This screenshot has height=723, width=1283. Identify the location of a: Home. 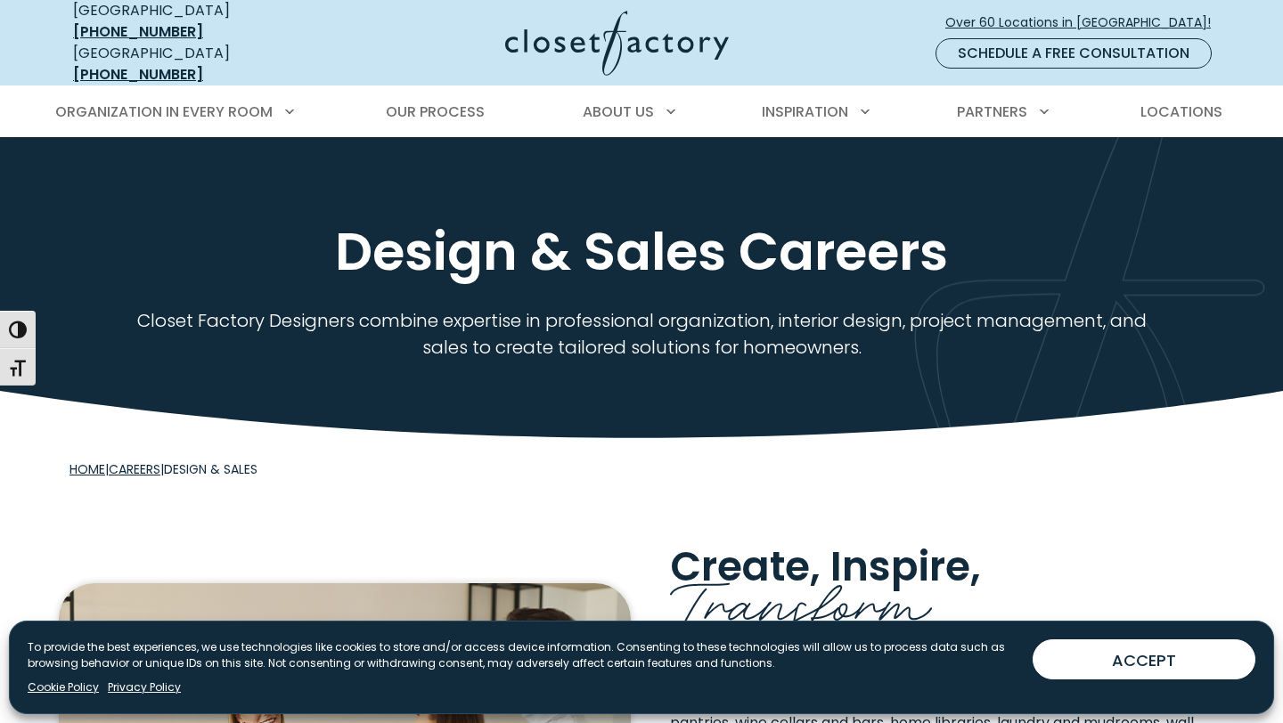
(87, 469).